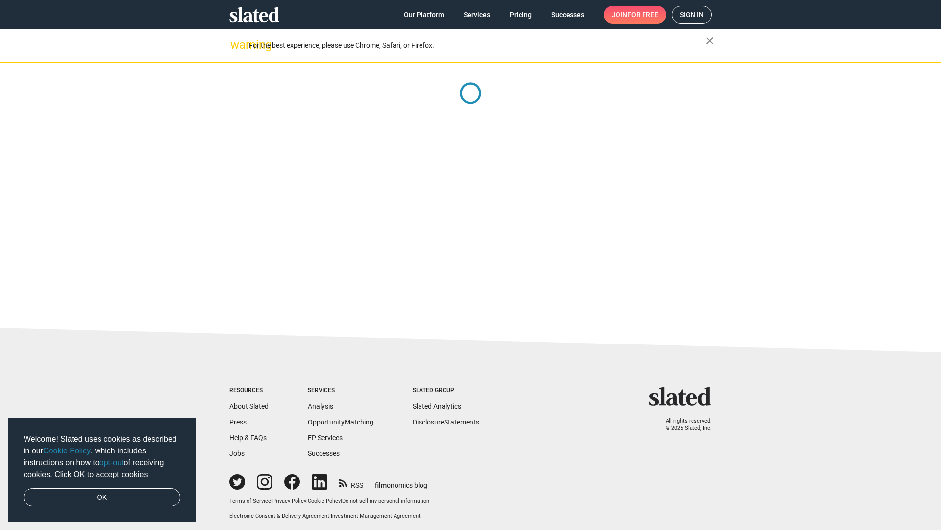 The height and width of the screenshot is (530, 941). Describe the element at coordinates (289, 500) in the screenshot. I see `a: Privacy Policy` at that location.